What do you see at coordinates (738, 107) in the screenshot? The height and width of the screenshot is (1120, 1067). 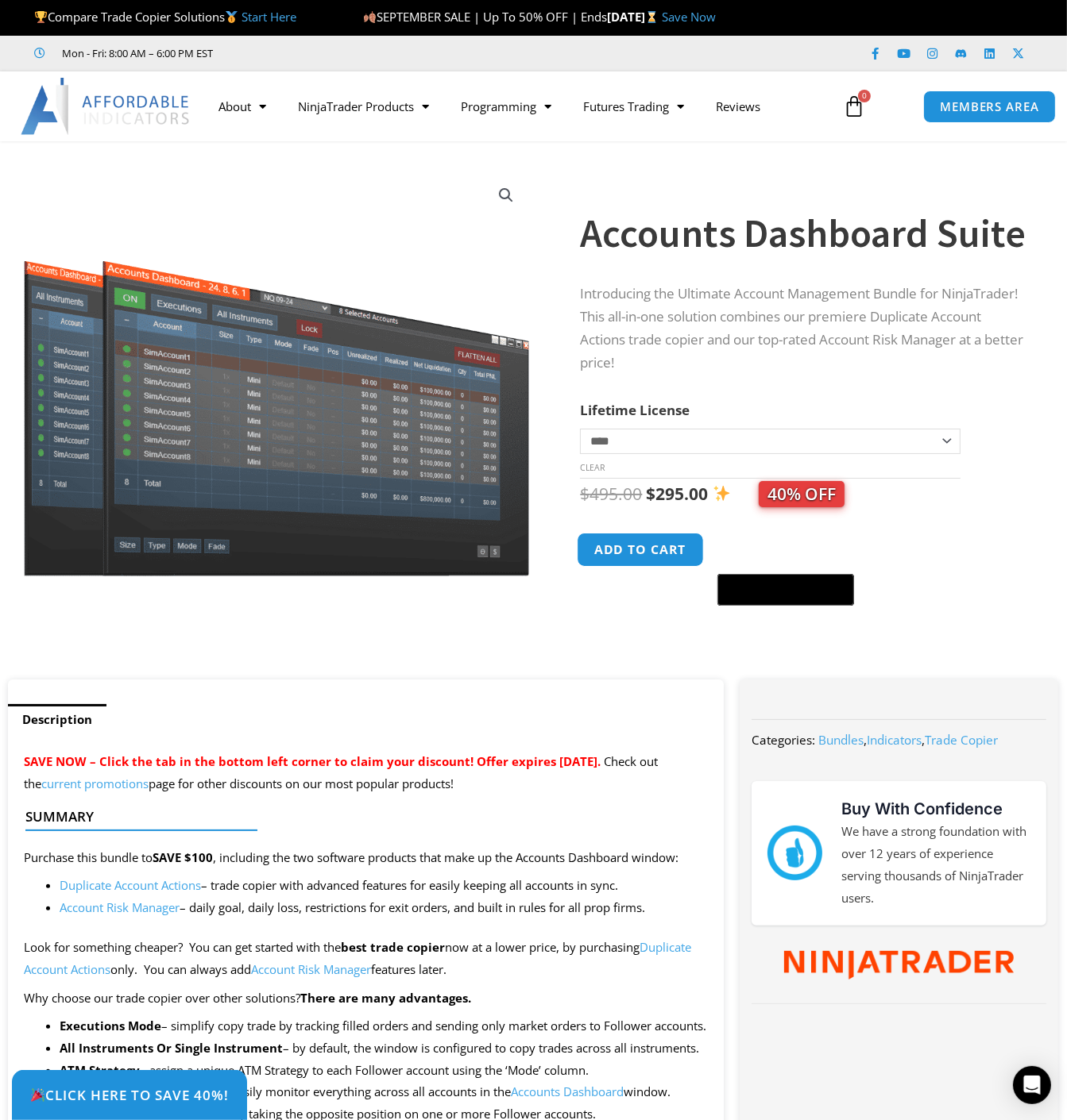 I see `a: Reviews` at bounding box center [738, 107].